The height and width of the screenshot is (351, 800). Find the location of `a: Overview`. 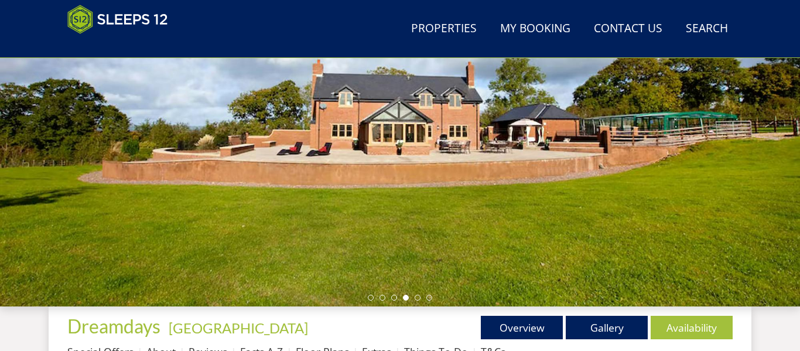

a: Overview is located at coordinates (522, 327).